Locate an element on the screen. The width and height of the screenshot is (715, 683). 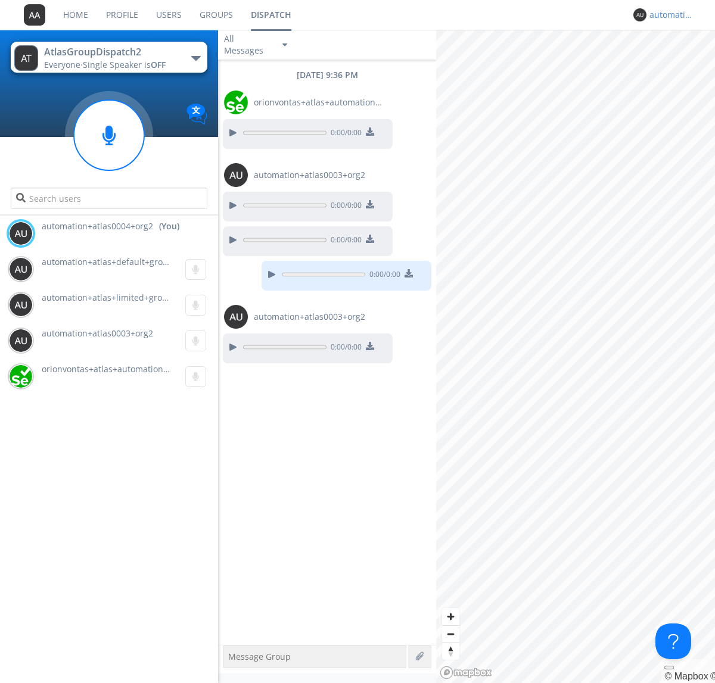
img: Translation enabled is located at coordinates (197, 114).